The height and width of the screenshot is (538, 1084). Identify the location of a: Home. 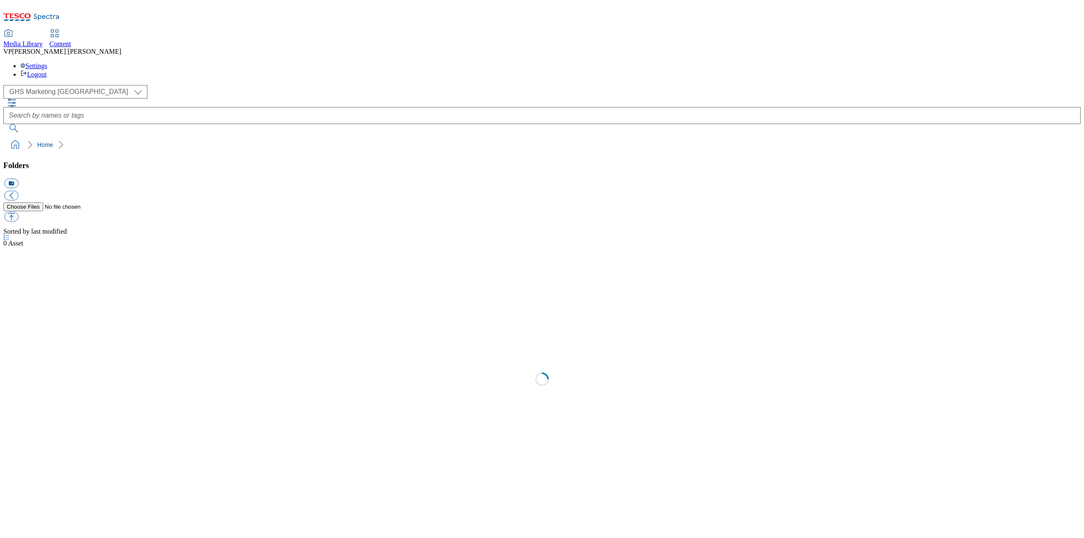
(45, 145).